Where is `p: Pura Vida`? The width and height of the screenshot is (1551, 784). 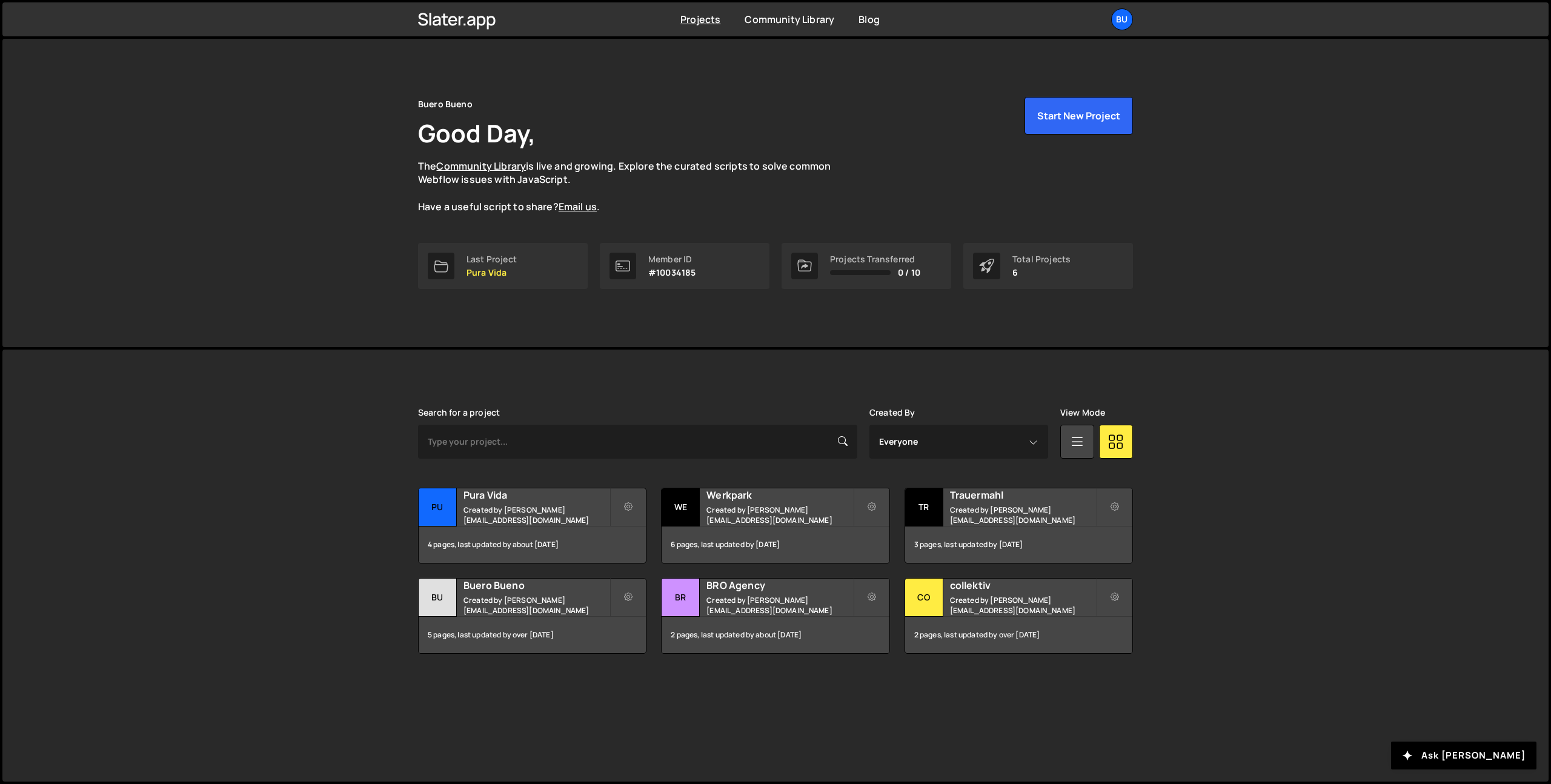
p: Pura Vida is located at coordinates (492, 273).